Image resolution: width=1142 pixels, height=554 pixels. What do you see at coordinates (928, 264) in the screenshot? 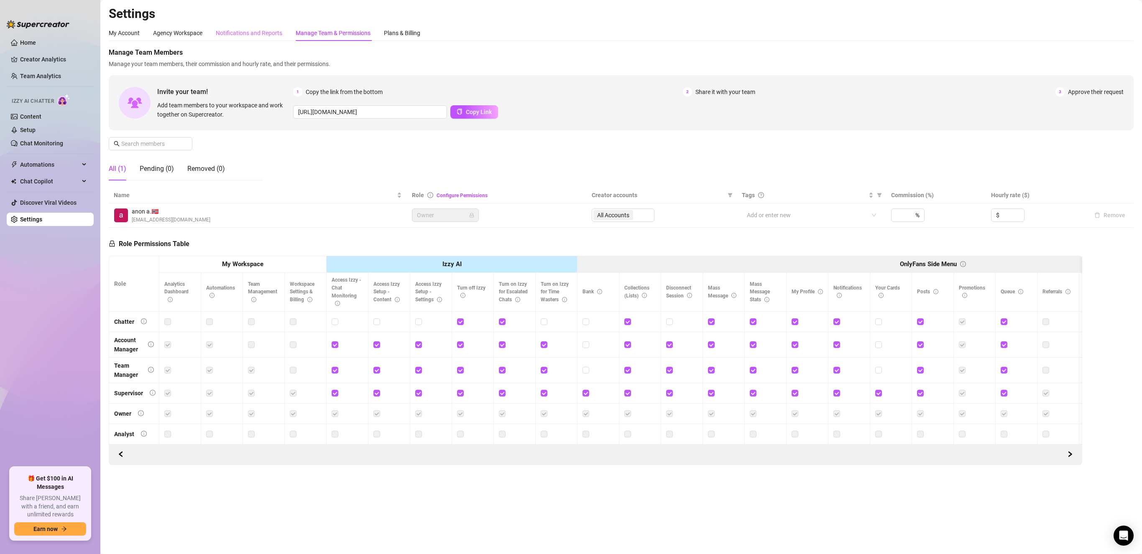
I see `strong: OnlyFans Side Menu` at bounding box center [928, 264].